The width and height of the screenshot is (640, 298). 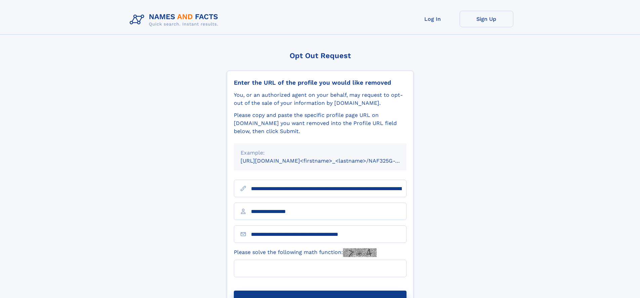 What do you see at coordinates (320, 99) in the screenshot?
I see `div: You, or an authorized agent on your behalf, may request to opt-out of the sale of your informatio...` at bounding box center [320, 99].